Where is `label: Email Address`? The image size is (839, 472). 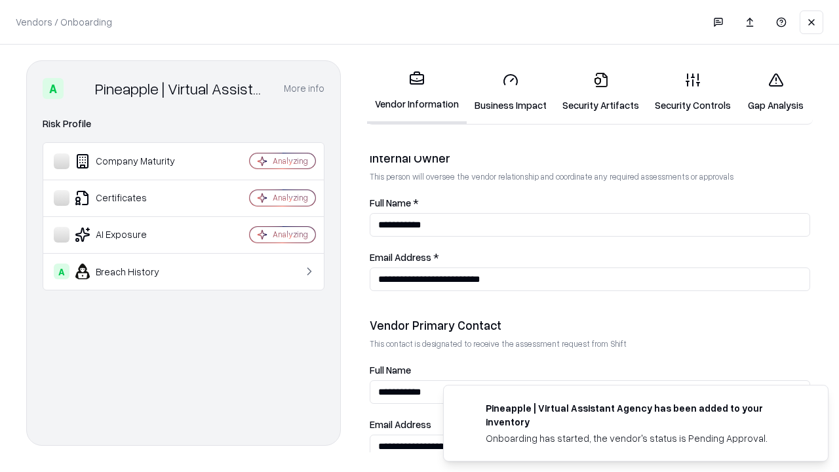
label: Email Address is located at coordinates (590, 424).